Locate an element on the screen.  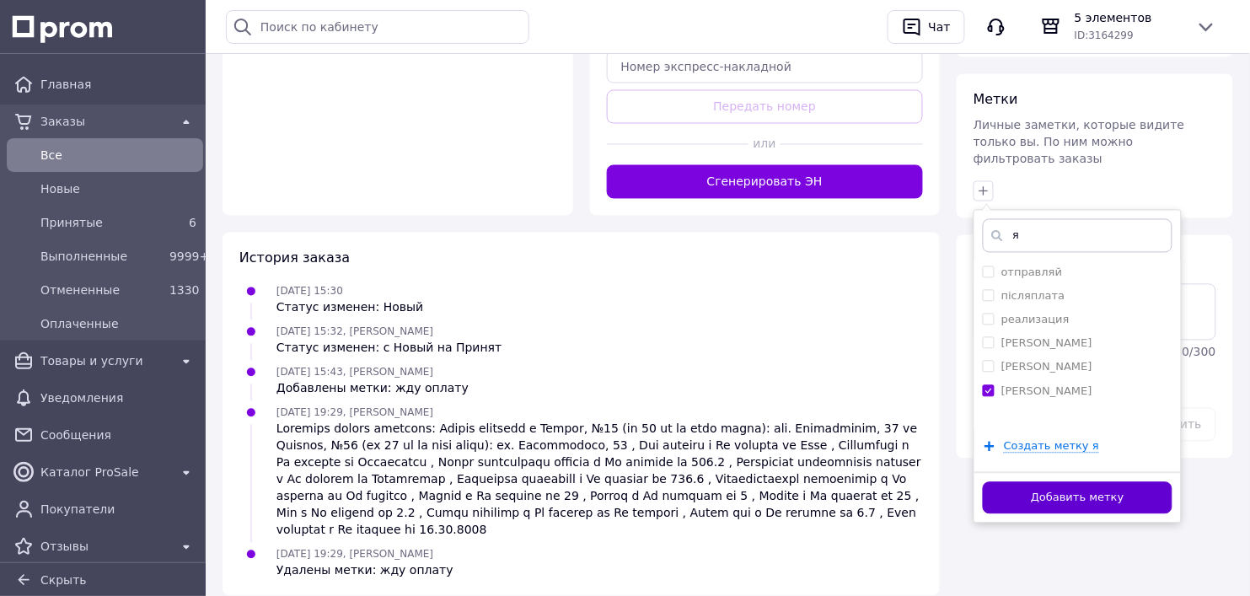
button: Сгенерировать ЭН is located at coordinates (766, 182).